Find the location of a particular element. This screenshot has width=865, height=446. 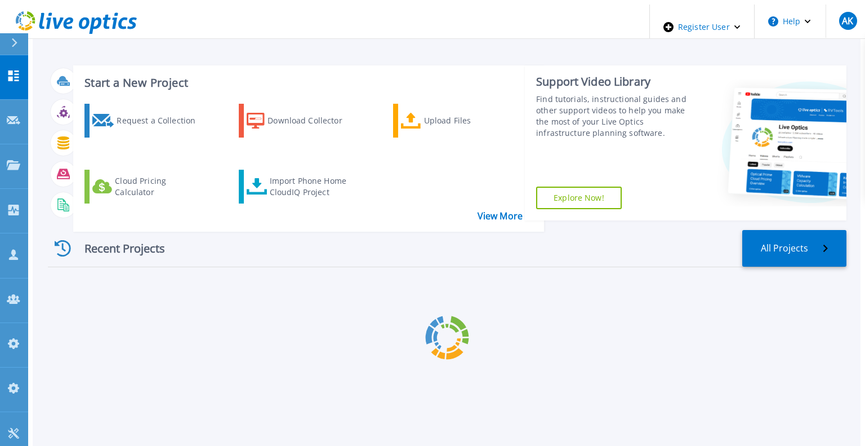

a: Download Collector is located at coordinates (307, 121).